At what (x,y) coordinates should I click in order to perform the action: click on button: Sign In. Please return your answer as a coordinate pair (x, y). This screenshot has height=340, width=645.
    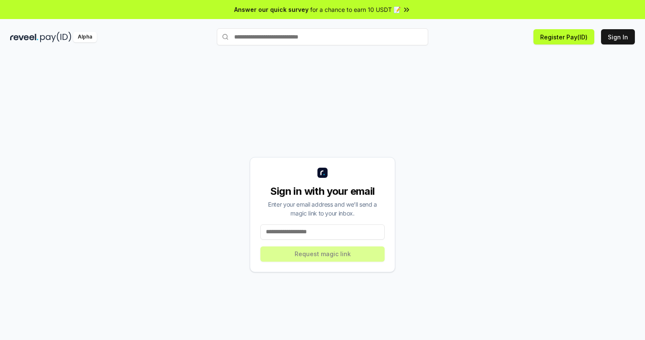
    Looking at the image, I should click on (618, 37).